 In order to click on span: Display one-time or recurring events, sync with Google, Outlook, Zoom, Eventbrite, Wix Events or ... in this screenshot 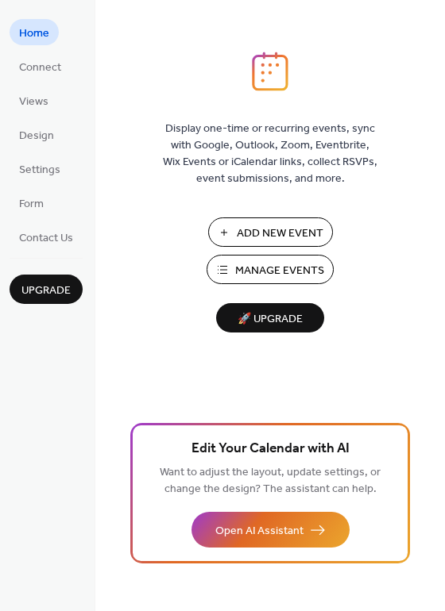, I will do `click(270, 154)`.